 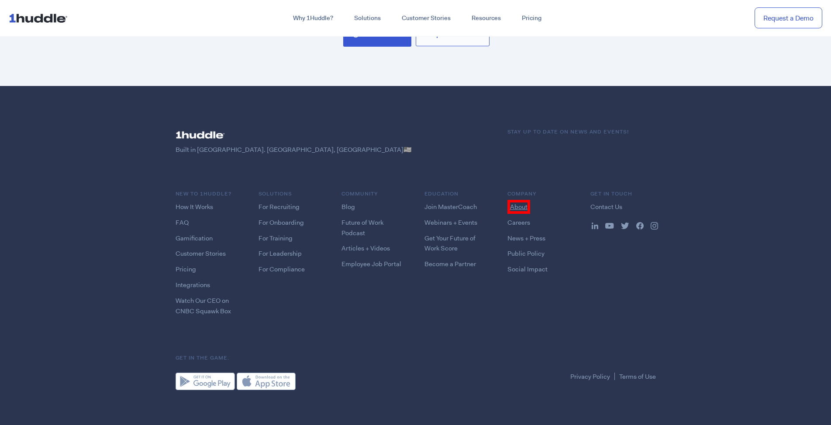 I want to click on a: How It Works, so click(x=194, y=207).